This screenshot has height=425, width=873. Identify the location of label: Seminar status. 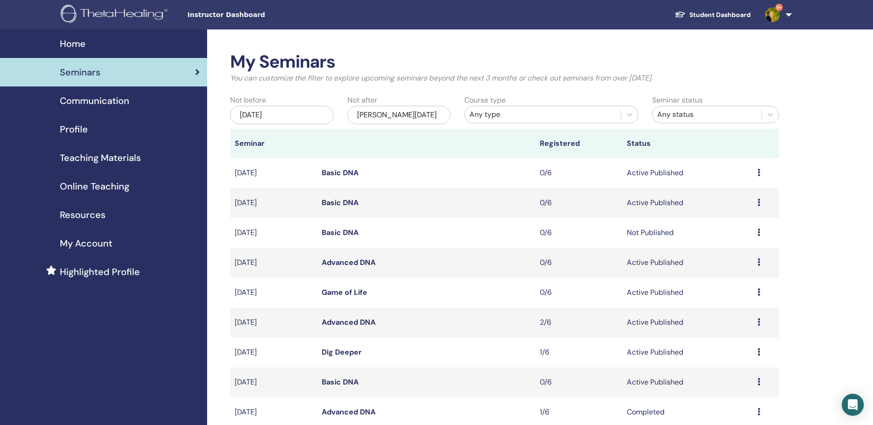
(678, 100).